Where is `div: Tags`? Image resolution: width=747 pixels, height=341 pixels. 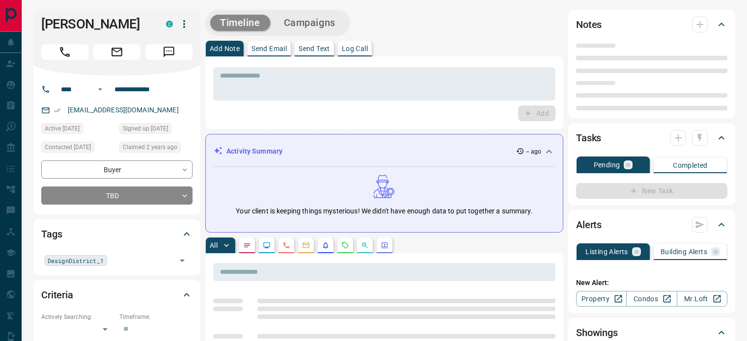
div: Tags is located at coordinates (117, 234).